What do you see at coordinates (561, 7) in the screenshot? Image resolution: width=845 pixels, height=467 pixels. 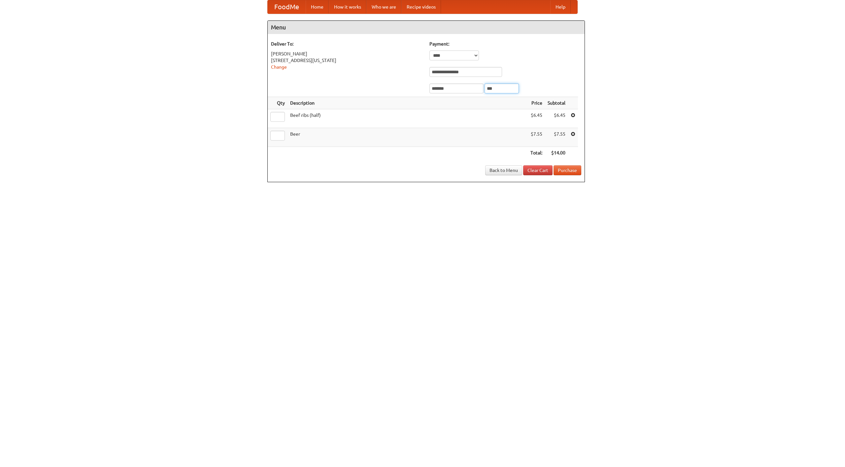 I see `a: Help` at bounding box center [561, 7].